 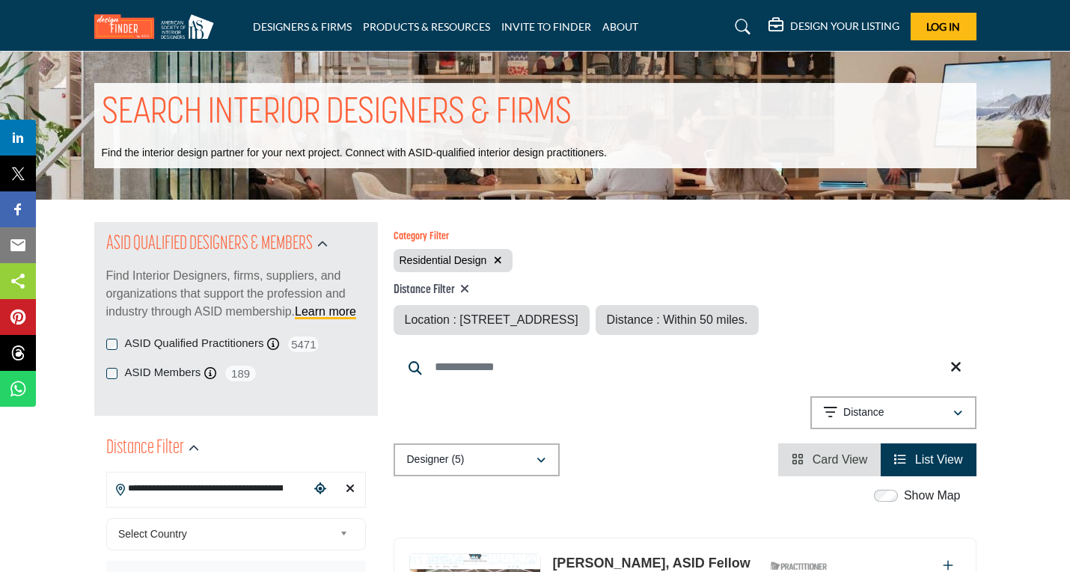 I want to click on a: View Card, so click(x=829, y=459).